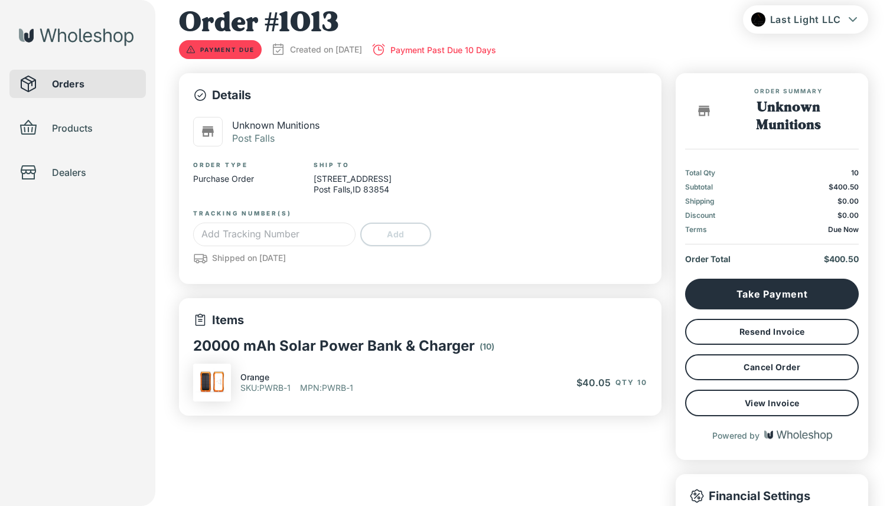 This screenshot has height=506, width=893. Describe the element at coordinates (696, 230) in the screenshot. I see `p: Terms` at that location.